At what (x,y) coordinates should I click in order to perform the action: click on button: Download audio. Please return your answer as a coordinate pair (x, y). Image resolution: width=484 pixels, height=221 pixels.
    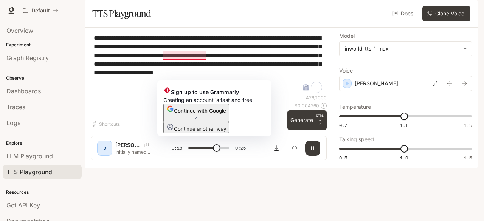
    Looking at the image, I should click on (276, 148).